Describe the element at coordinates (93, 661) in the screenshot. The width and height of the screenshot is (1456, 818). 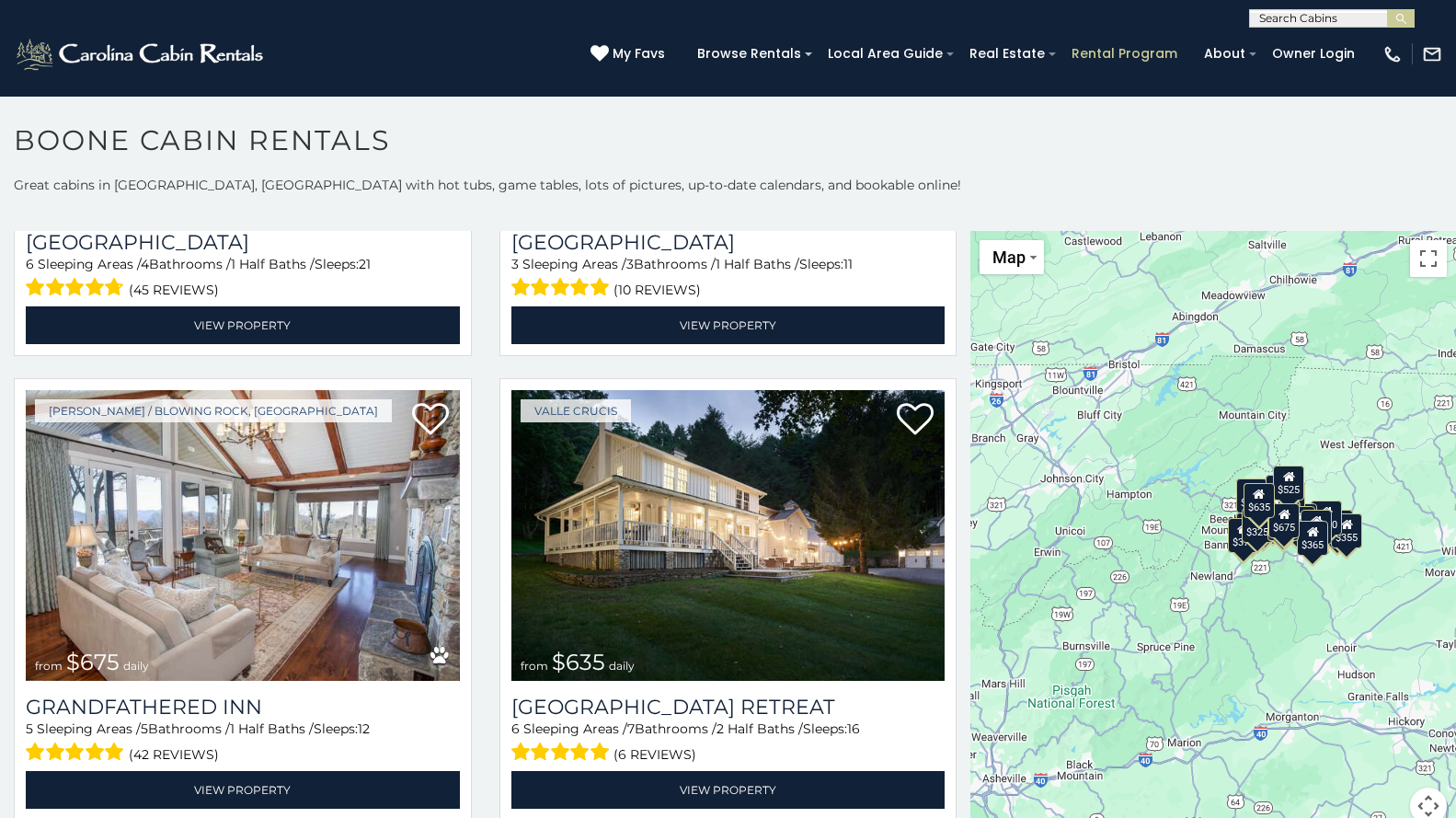
I see `span: $675` at that location.